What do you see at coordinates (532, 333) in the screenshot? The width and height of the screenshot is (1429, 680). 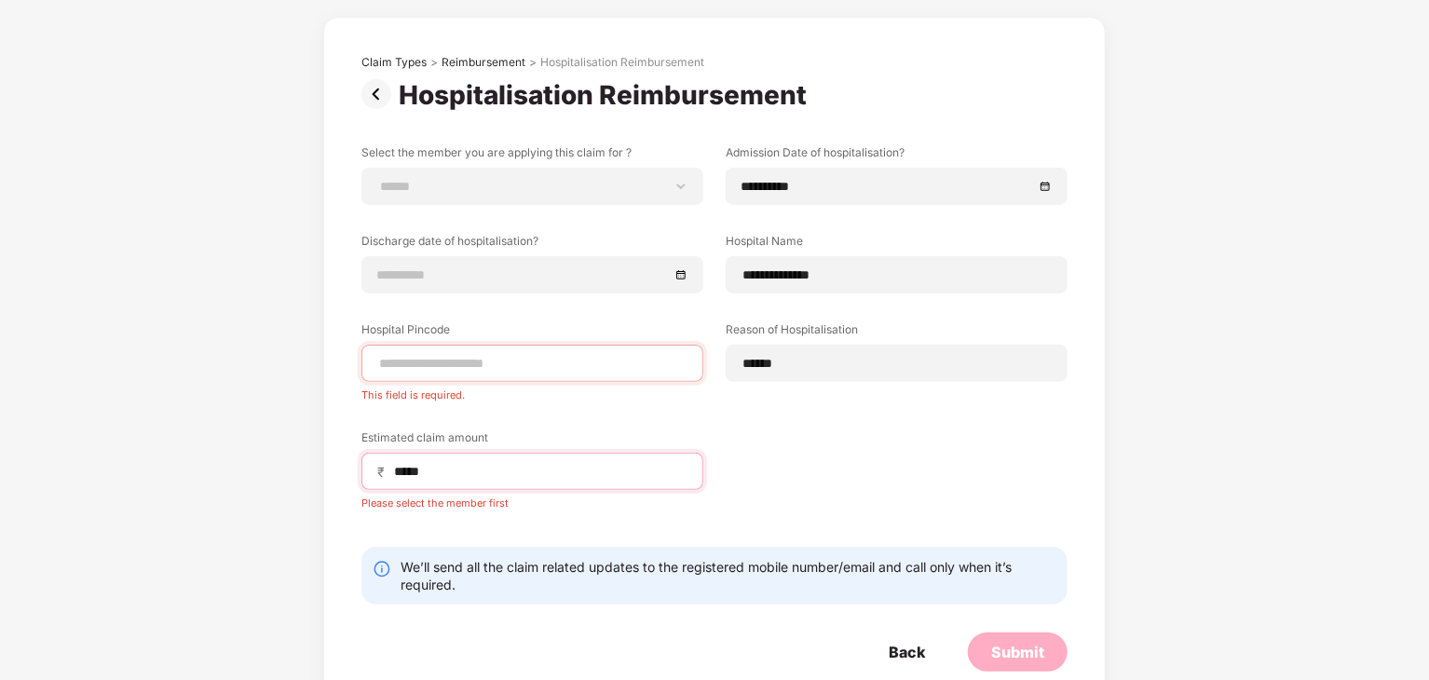 I see `label: Hospital Pincode` at bounding box center [532, 333].